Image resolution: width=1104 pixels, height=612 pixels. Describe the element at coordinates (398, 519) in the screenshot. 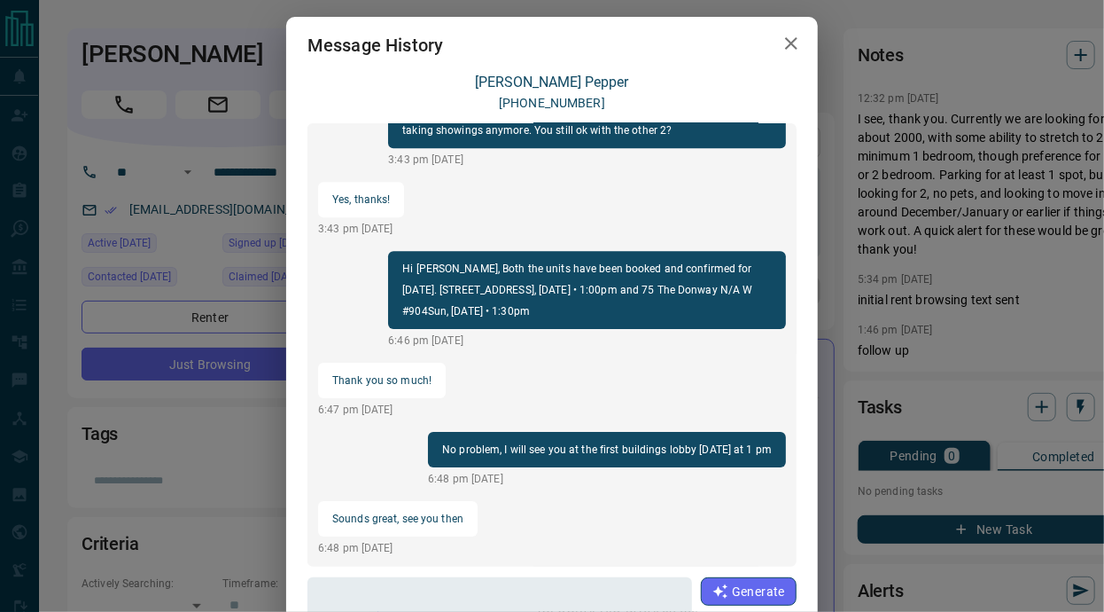

I see `p: Sounds great, see you then` at that location.